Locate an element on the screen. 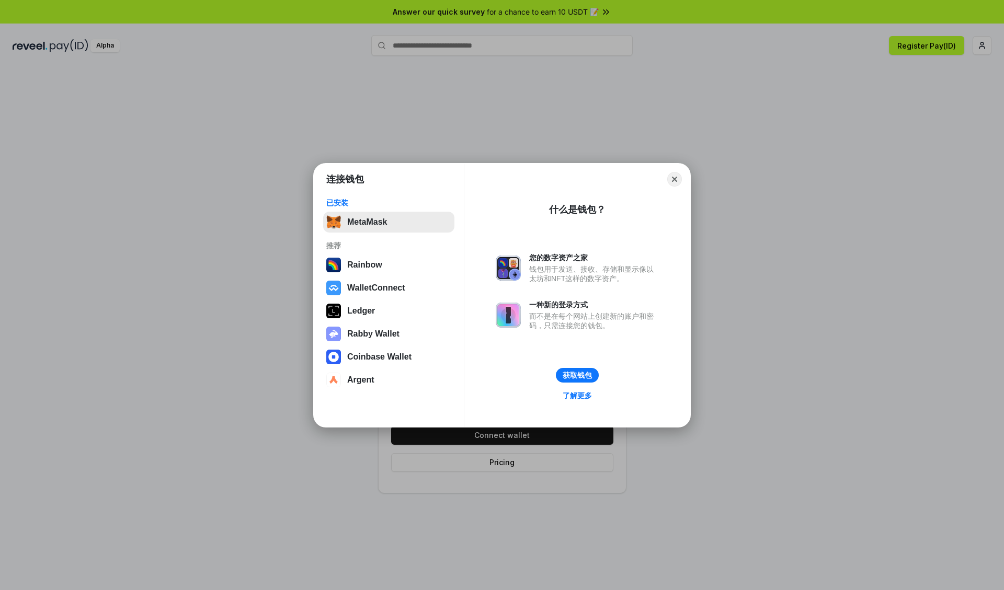  div: WalletConnect is located at coordinates (376, 288).